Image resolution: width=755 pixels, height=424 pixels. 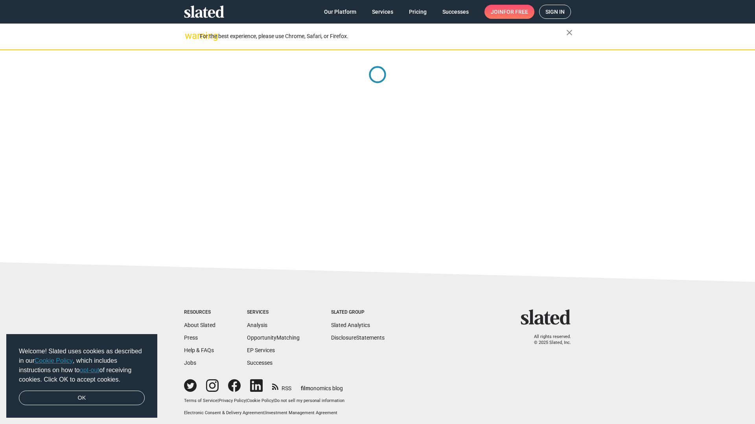 What do you see at coordinates (340, 12) in the screenshot?
I see `a: Our Platform` at bounding box center [340, 12].